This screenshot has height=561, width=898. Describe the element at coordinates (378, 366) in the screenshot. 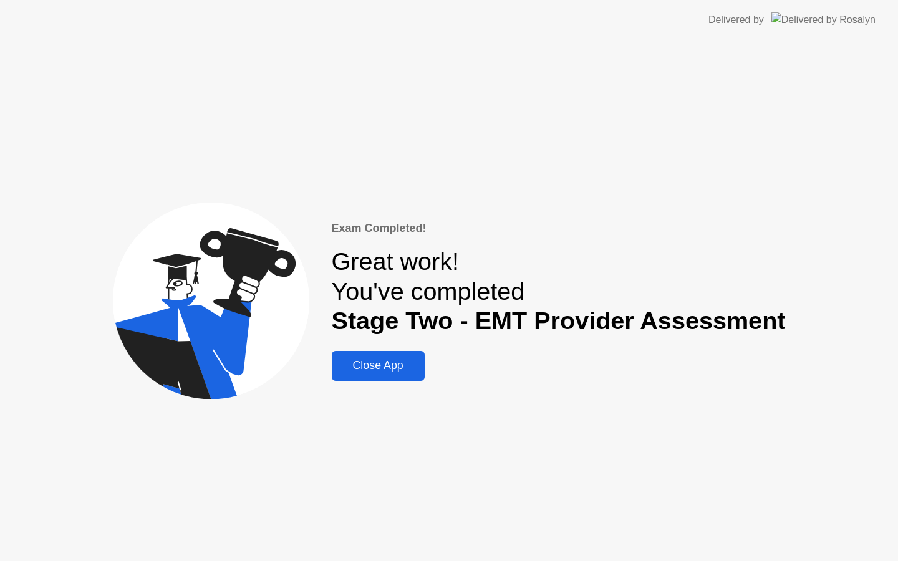

I see `button: Close App` at that location.